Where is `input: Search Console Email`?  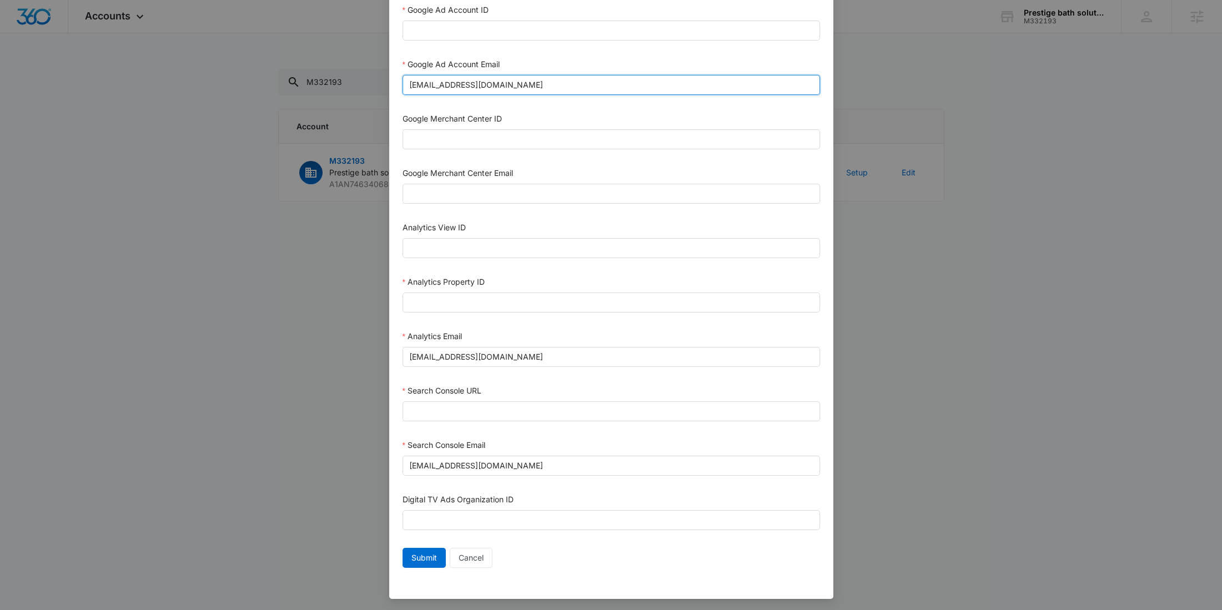
input: Search Console Email is located at coordinates (611, 466).